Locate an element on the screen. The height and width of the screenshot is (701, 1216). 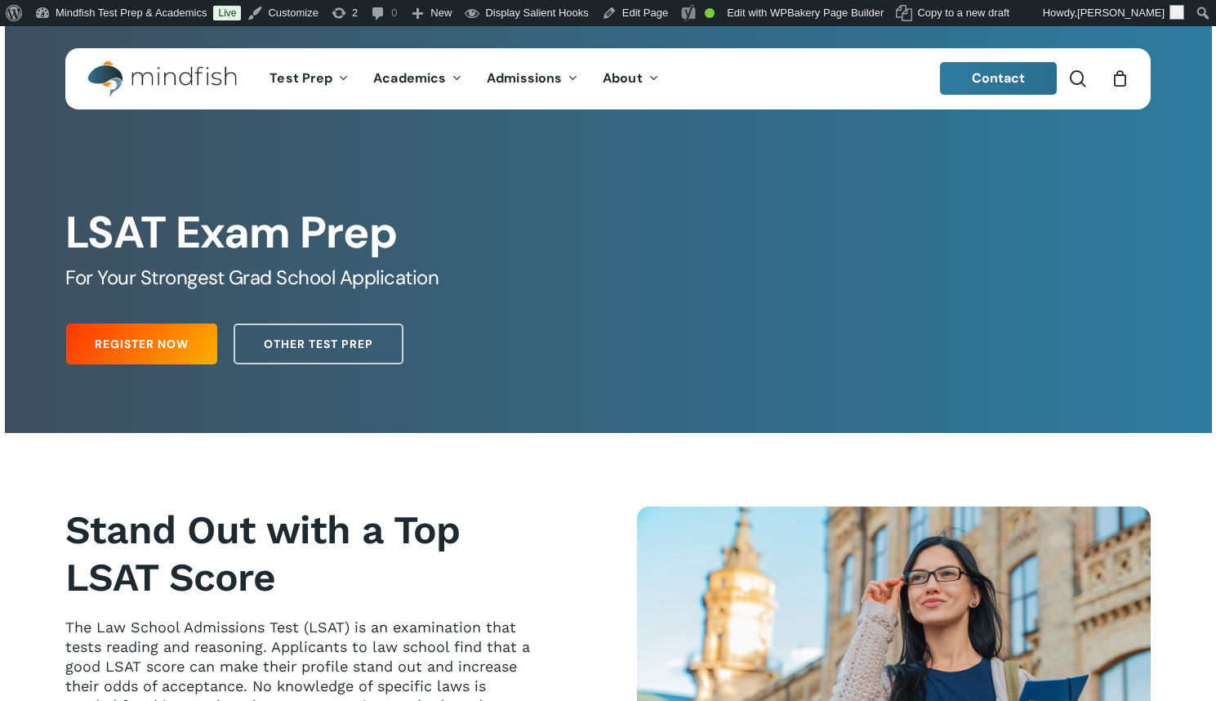
div: Good is located at coordinates (710, 13).